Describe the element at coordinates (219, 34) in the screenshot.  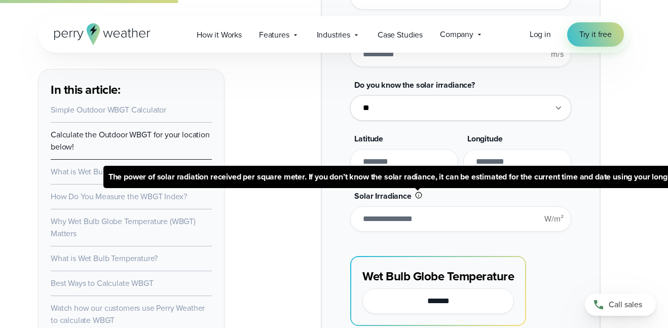
I see `a: How it Works` at that location.